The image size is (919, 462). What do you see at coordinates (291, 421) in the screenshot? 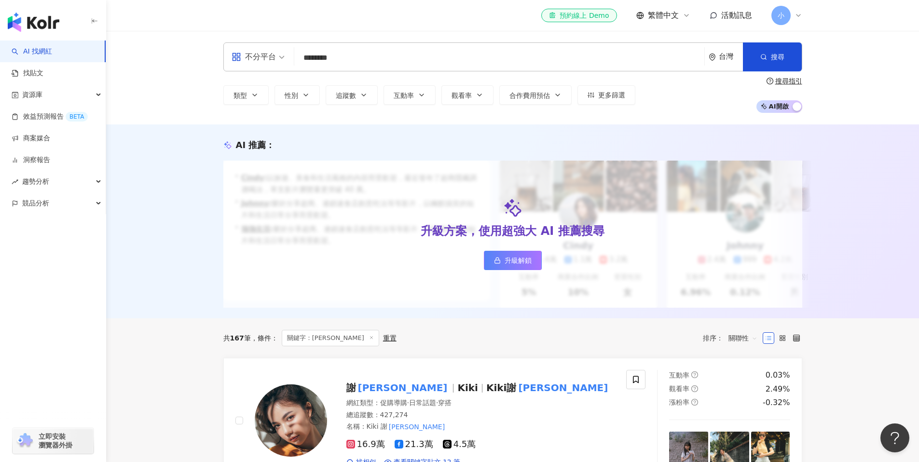
I see `img: KOL Avatar` at bounding box center [291, 421].